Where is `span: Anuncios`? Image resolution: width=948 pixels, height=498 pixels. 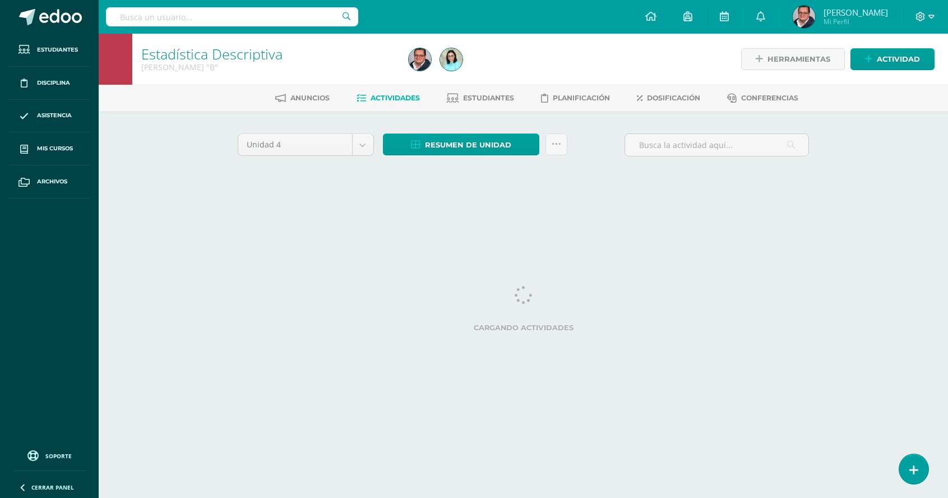
span: Anuncios is located at coordinates (310, 98).